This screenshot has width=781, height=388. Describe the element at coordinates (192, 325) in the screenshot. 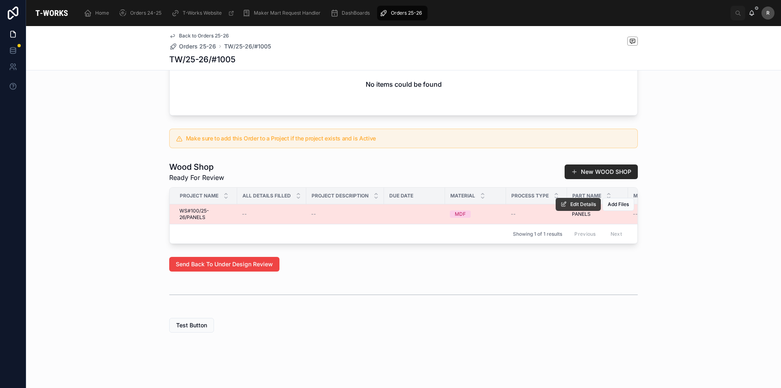

I see `button: Test Button` at that location.